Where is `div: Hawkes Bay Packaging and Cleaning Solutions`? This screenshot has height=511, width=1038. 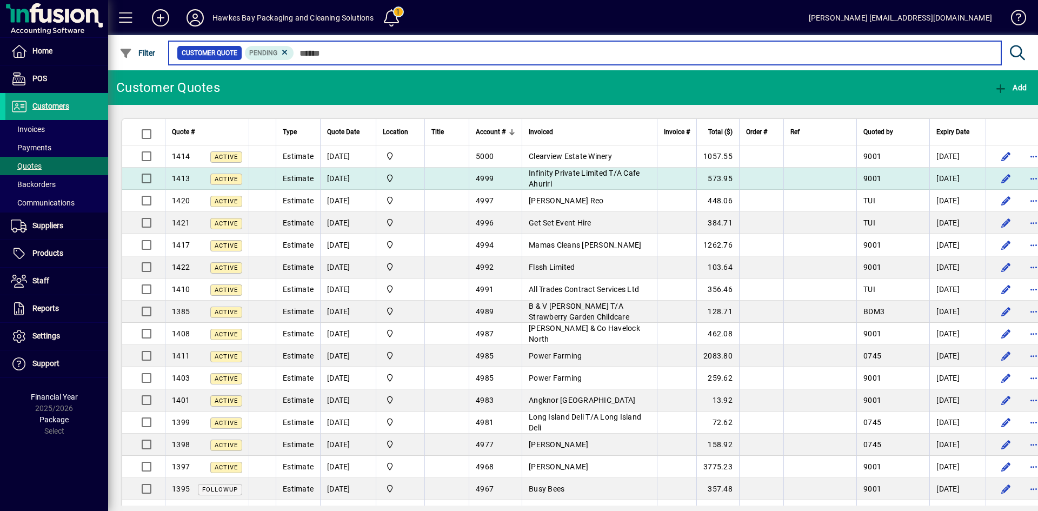
div: Hawkes Bay Packaging and Cleaning Solutions is located at coordinates (293, 18).